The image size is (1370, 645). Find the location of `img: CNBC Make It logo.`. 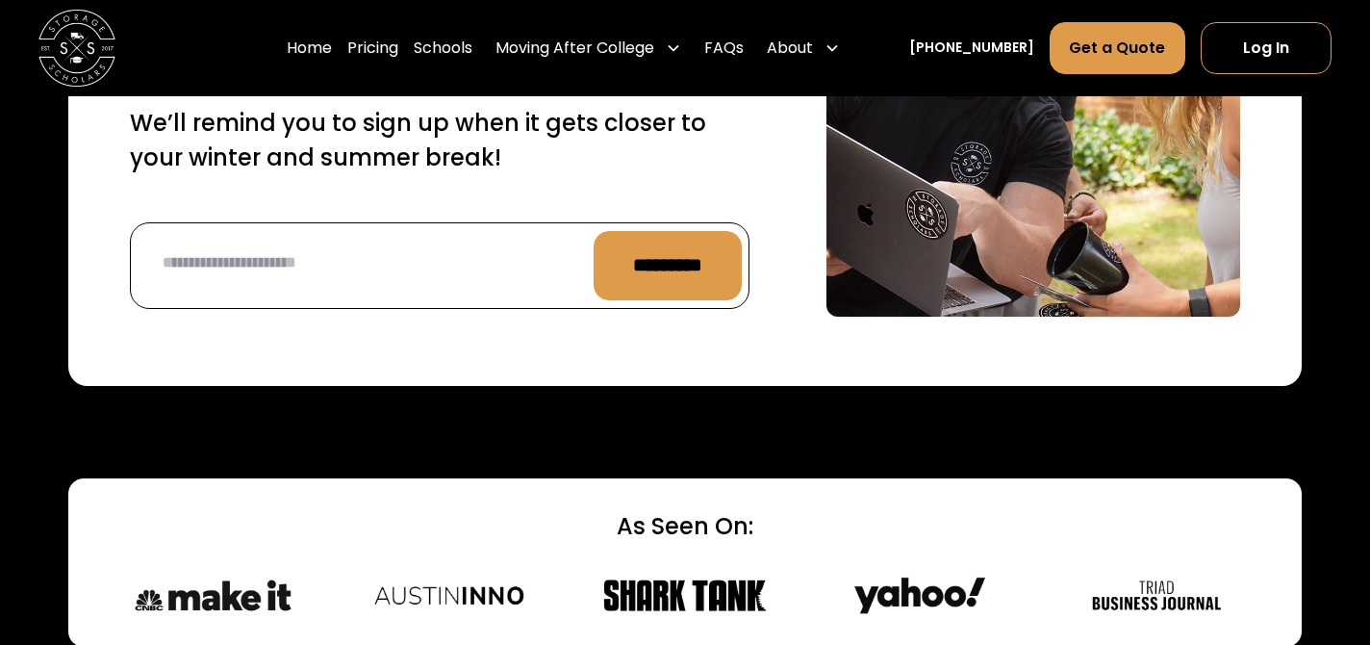

img: CNBC Make It logo. is located at coordinates (213, 595).